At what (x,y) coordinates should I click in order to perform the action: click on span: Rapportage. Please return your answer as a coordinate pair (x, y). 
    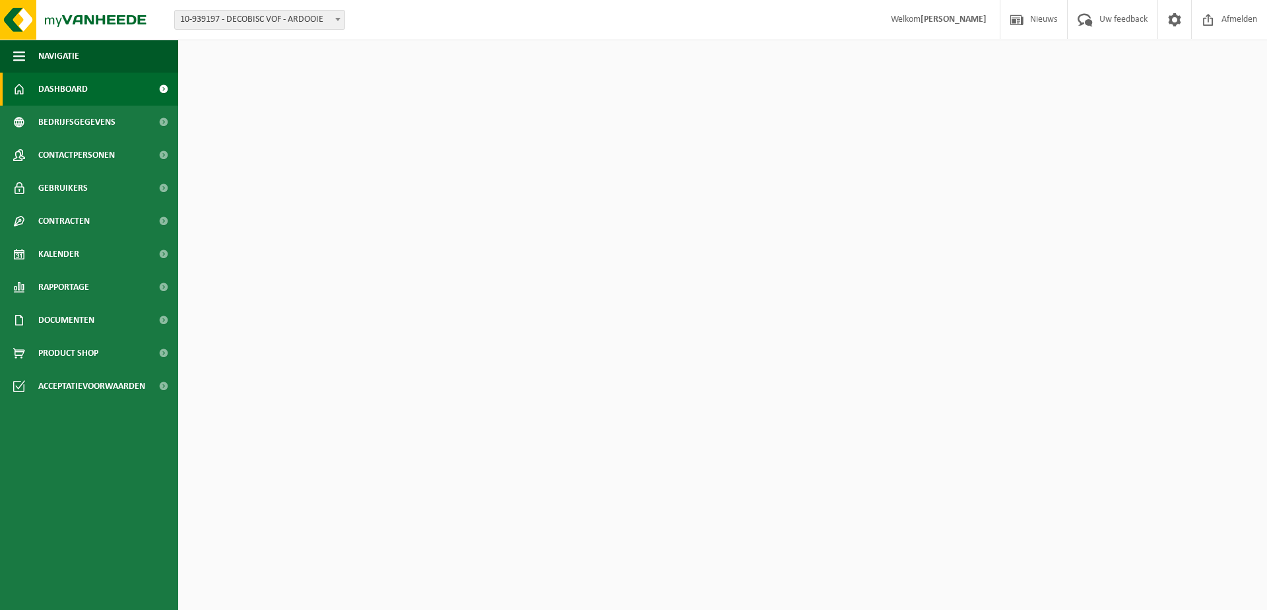
    Looking at the image, I should click on (63, 287).